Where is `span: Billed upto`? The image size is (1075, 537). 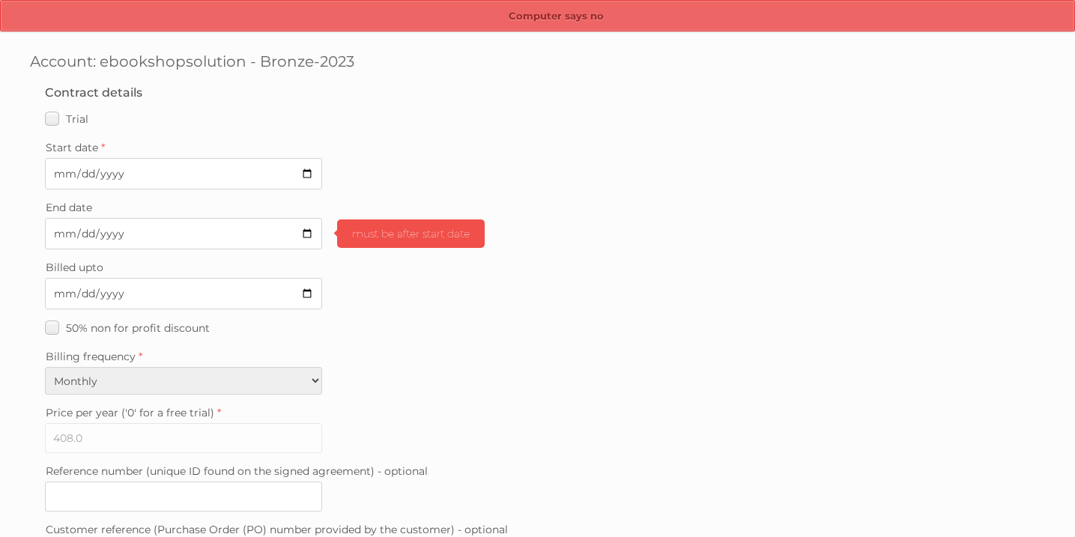 span: Billed upto is located at coordinates (74, 268).